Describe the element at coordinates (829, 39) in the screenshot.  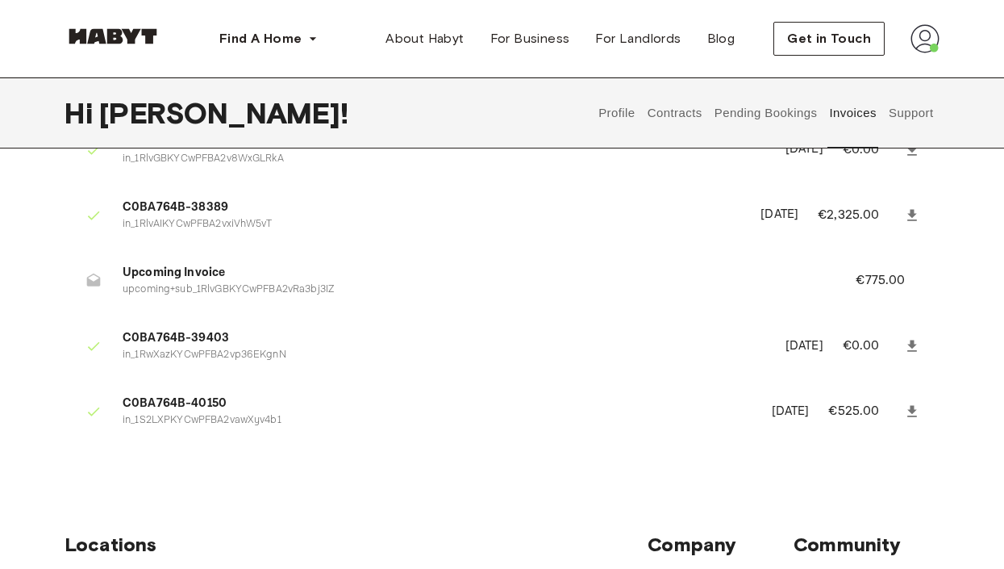
I see `span: Get in Touch` at that location.